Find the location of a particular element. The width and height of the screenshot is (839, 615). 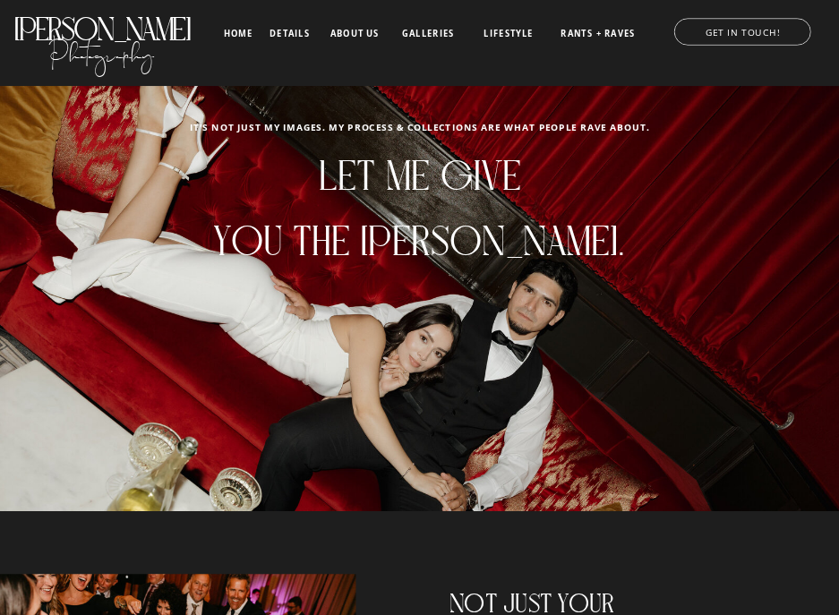

nav: LIFESTYLE is located at coordinates (509, 34).